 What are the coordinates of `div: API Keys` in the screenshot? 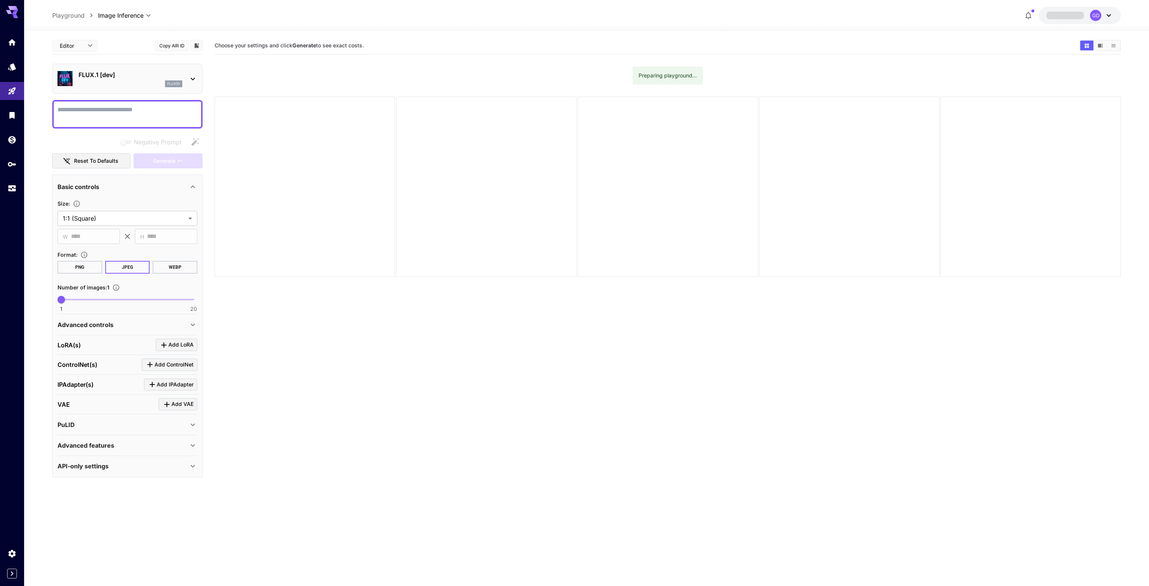 It's located at (12, 164).